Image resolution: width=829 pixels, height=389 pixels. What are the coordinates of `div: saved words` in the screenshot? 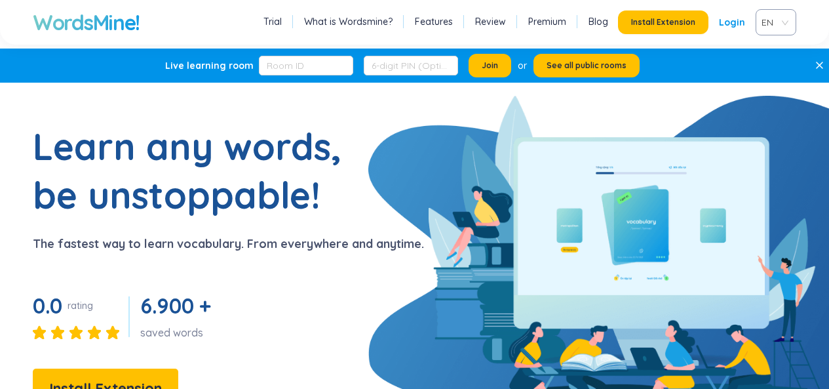 It's located at (178, 332).